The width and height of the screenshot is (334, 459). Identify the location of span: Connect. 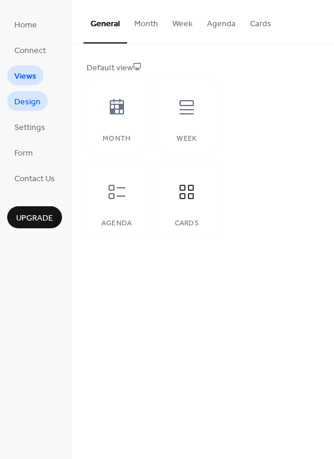
(30, 51).